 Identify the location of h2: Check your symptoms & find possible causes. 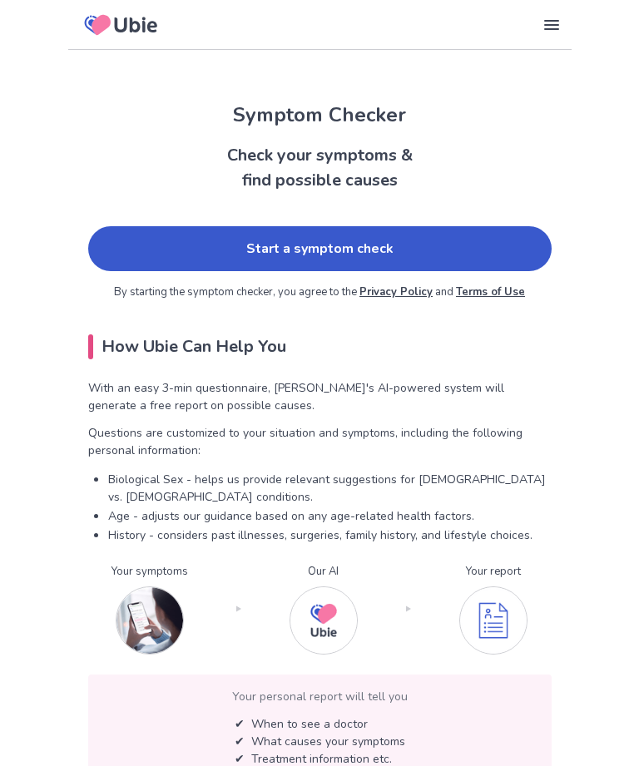
(319, 168).